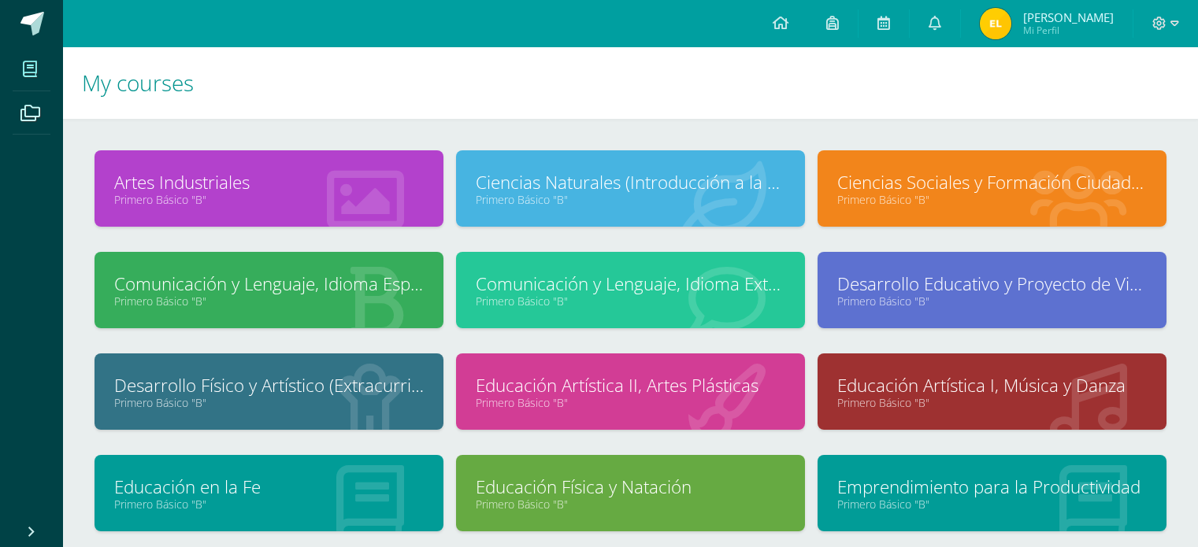  What do you see at coordinates (992, 284) in the screenshot?
I see `a: Desarrollo Educativo y Proyecto de Vida` at bounding box center [992, 284].